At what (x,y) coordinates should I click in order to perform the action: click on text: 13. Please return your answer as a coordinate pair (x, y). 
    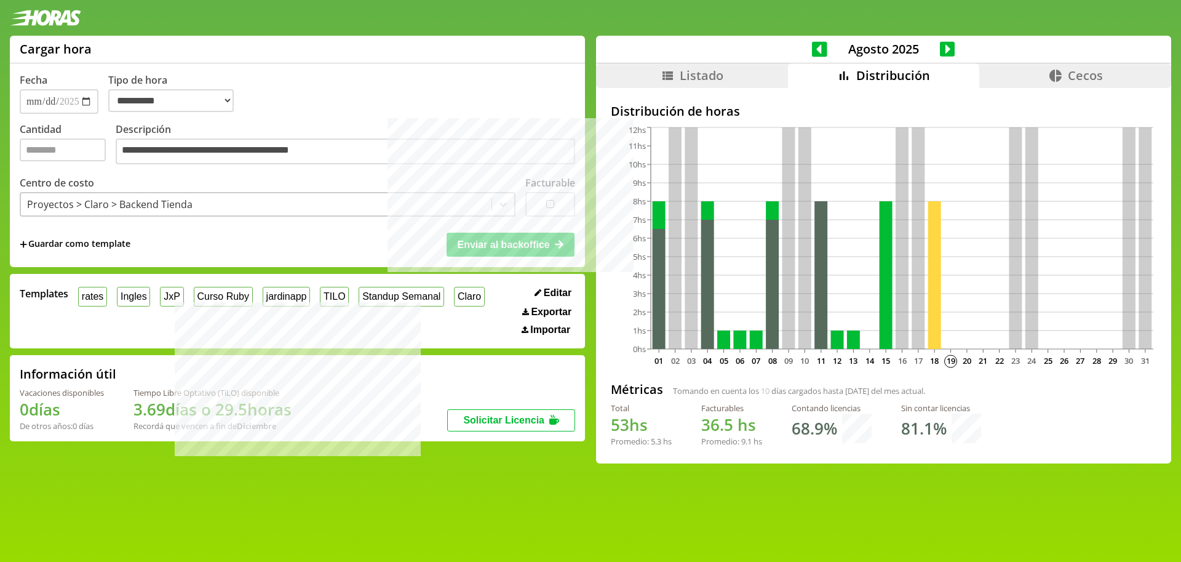
    Looking at the image, I should click on (853, 360).